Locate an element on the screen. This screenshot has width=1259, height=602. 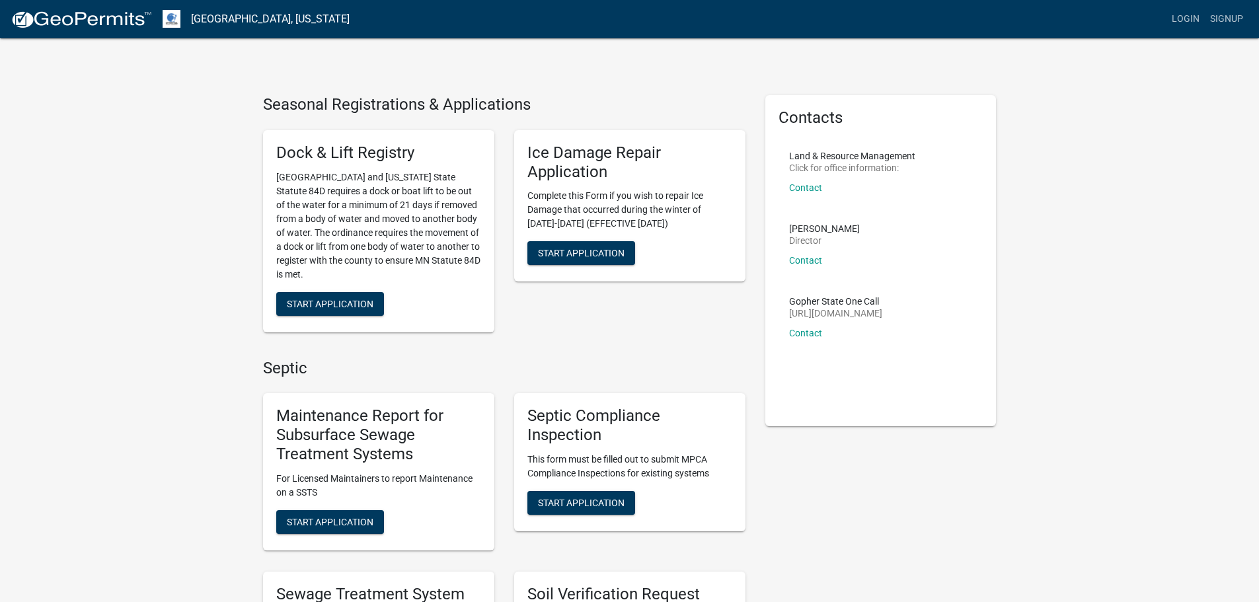
p: For Licensed Maintainers to report Maintenance on a SSTS is located at coordinates (379, 486).